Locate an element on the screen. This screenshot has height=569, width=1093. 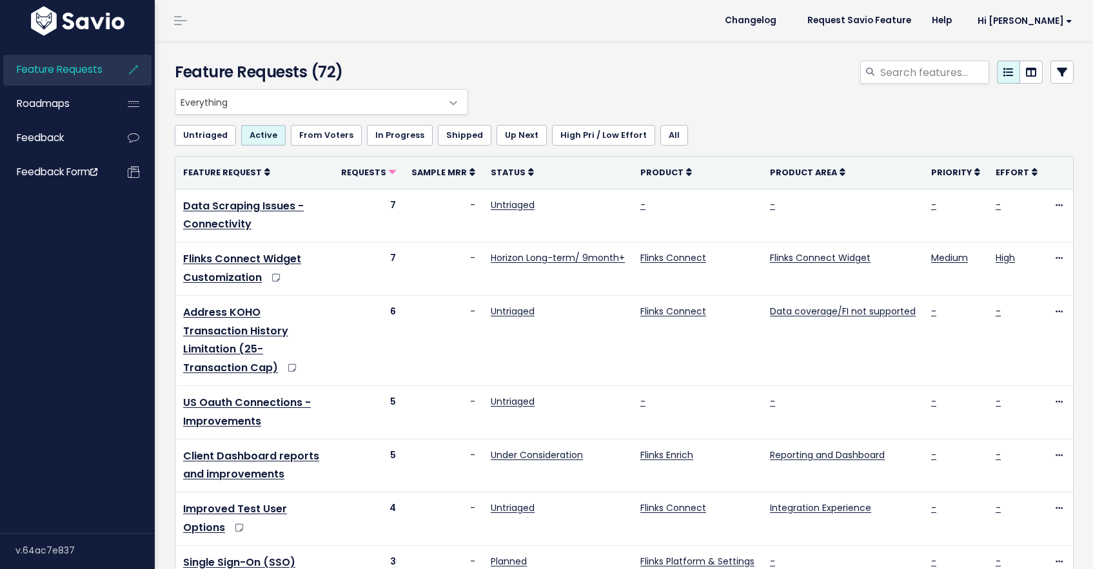
a: Product is located at coordinates (666, 172).